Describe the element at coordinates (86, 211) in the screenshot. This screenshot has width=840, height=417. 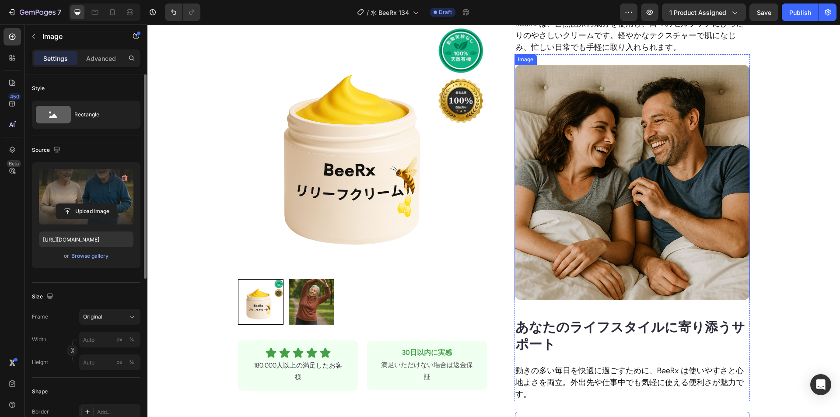
I see `button: Upload Image` at that location.